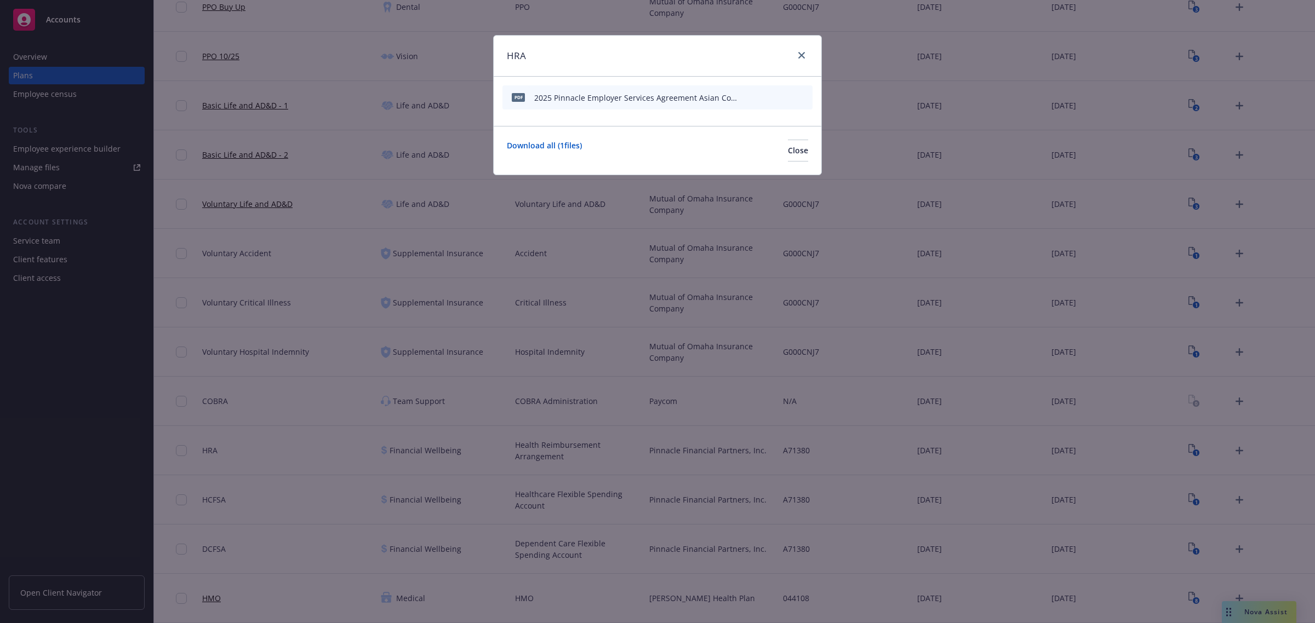 The height and width of the screenshot is (623, 1315). What do you see at coordinates (544, 151) in the screenshot?
I see `a: Download all ( 1 files)` at bounding box center [544, 151].